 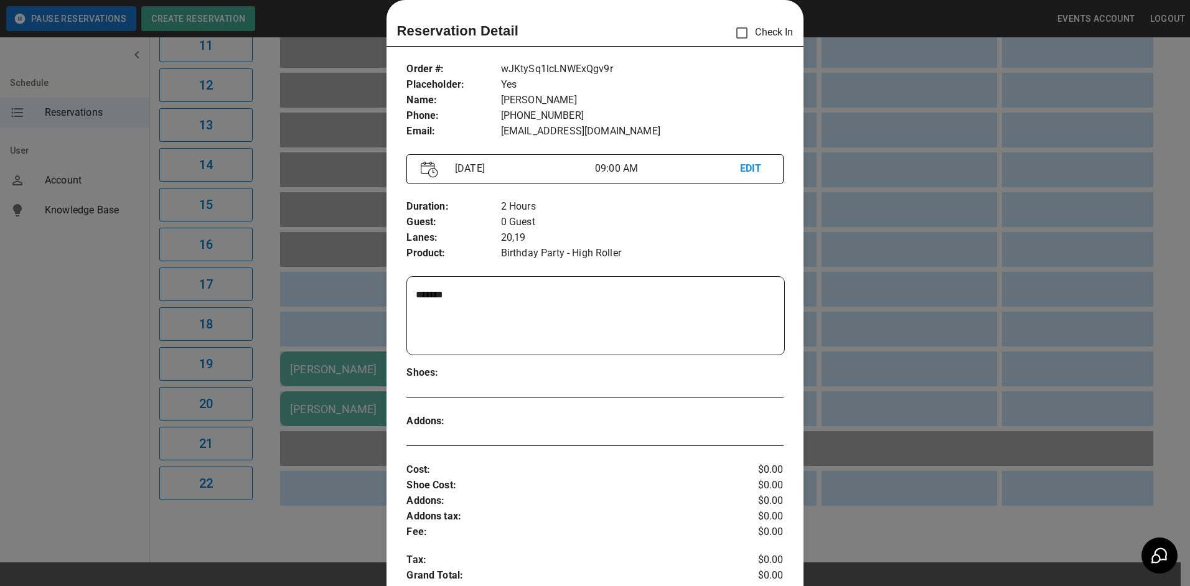 What do you see at coordinates (642, 207) in the screenshot?
I see `p: 2 Hours` at bounding box center [642, 207].